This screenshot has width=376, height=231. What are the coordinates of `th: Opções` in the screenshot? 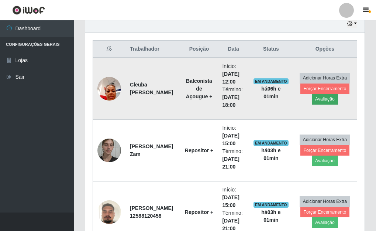 It's located at (325, 49).